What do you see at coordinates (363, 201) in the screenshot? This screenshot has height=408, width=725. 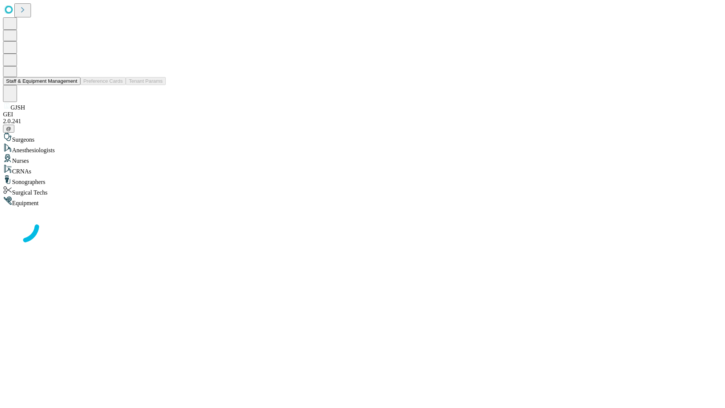 I see `div: Equipment` at bounding box center [363, 201].